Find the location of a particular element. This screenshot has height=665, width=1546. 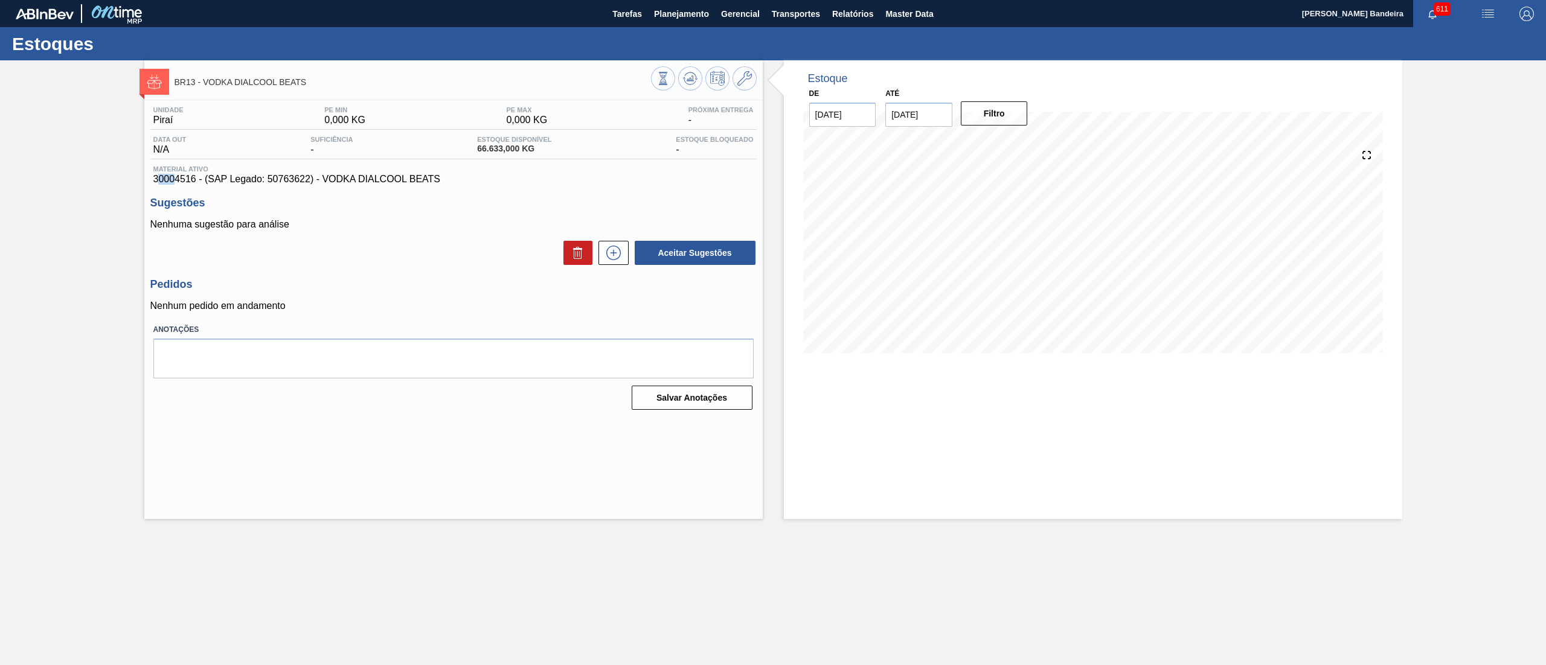

img: userActions is located at coordinates (1488, 14).